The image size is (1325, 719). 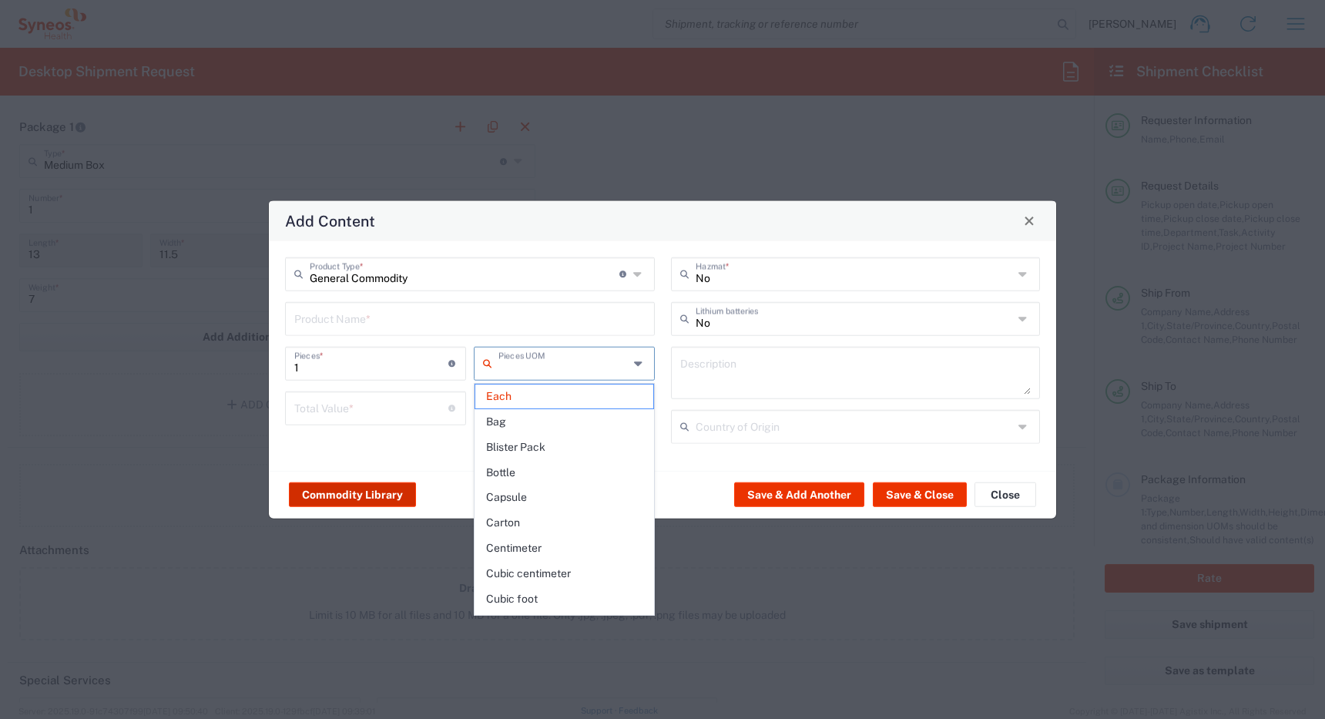 What do you see at coordinates (352, 494) in the screenshot?
I see `button: Commodity Library` at bounding box center [352, 494].